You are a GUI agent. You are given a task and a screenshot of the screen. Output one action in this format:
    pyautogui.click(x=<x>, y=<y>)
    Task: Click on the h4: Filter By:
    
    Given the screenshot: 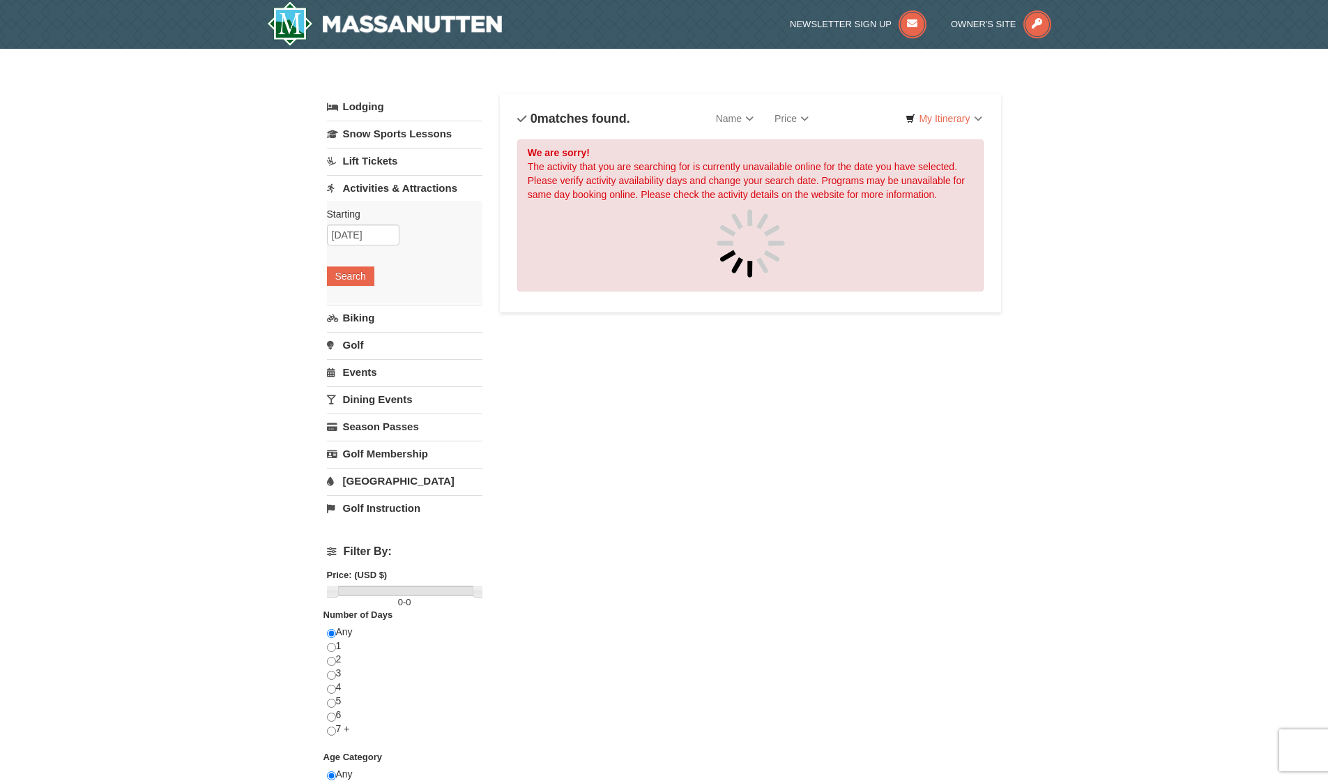 What is the action you would take?
    pyautogui.click(x=404, y=551)
    